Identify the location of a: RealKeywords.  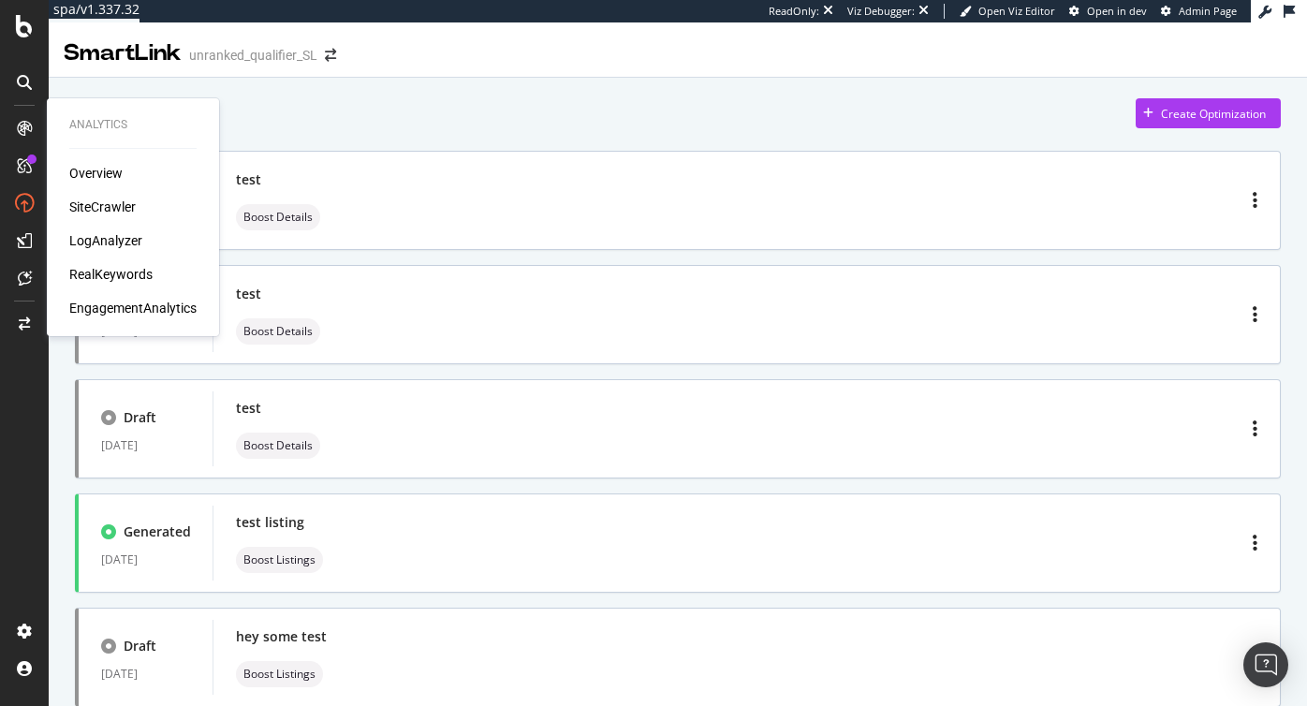
(110, 274).